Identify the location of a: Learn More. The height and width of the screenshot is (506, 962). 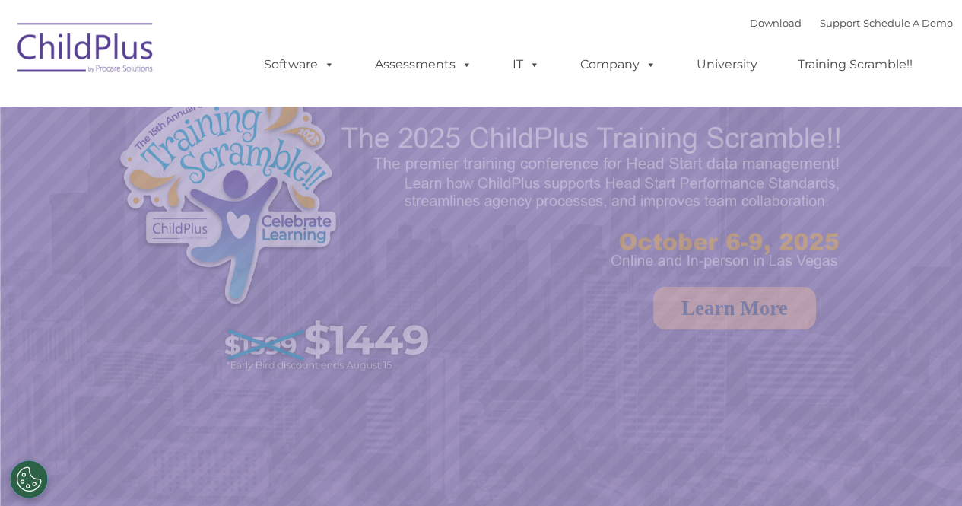
(735, 308).